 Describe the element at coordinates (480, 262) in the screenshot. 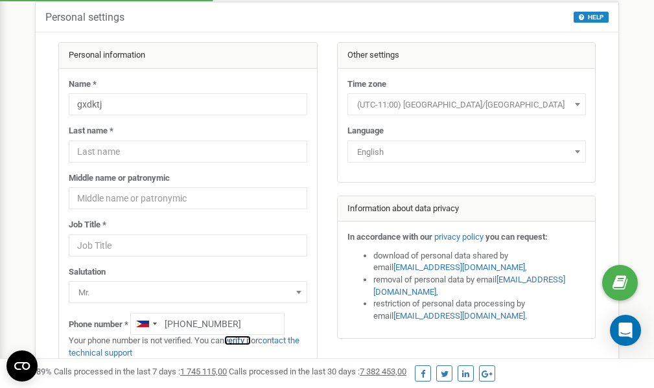

I see `li: download of personal data shared by email ,` at that location.